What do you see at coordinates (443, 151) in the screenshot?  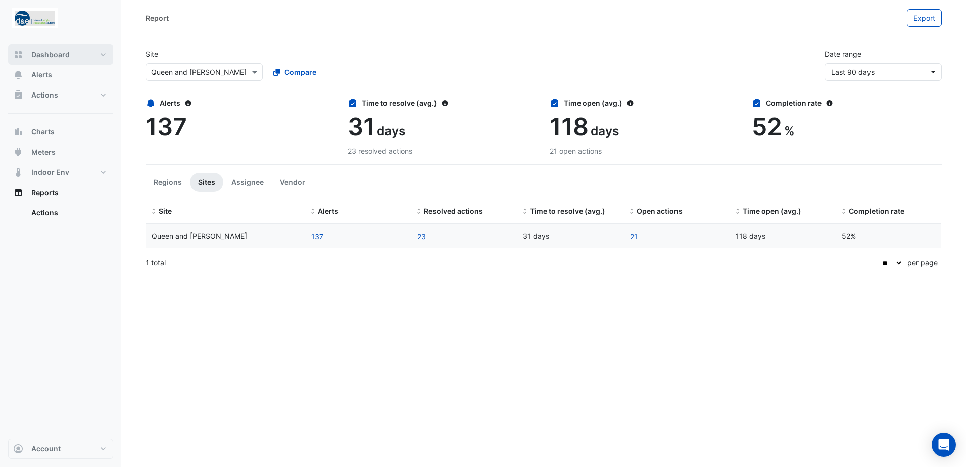 I see `div: 23 resolved actions` at bounding box center [443, 151].